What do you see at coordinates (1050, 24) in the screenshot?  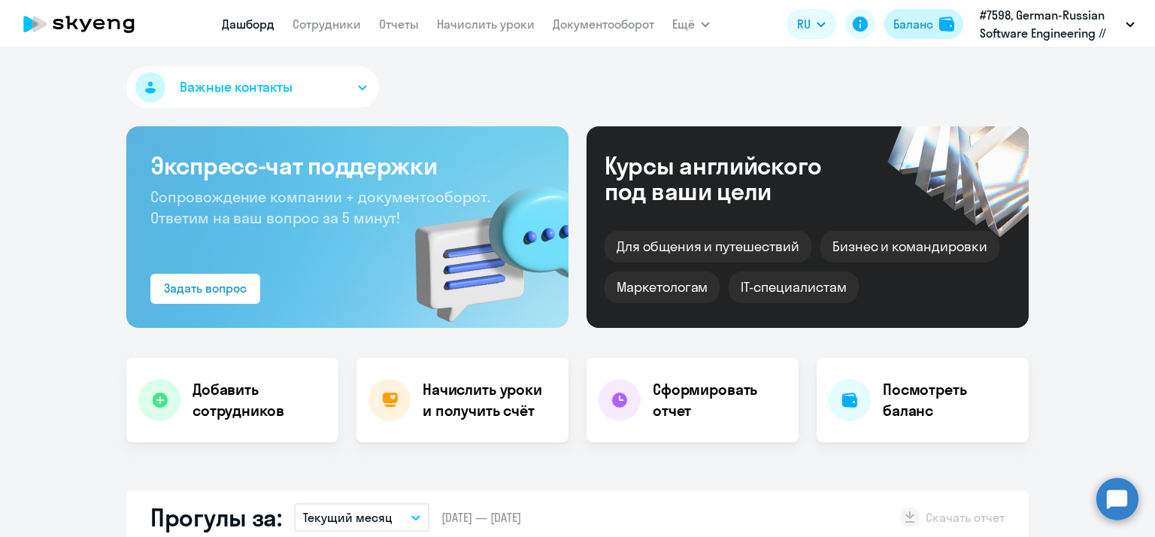 I see `p: #7598, German-Russian Software Engineering // SALODIA CORPORATION LTD` at bounding box center [1050, 24].